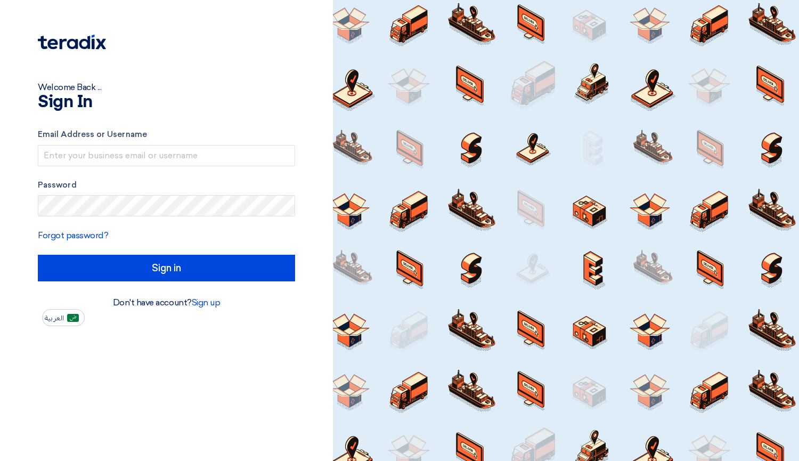 This screenshot has height=461, width=799. I want to click on div: Don't have account?, so click(166, 303).